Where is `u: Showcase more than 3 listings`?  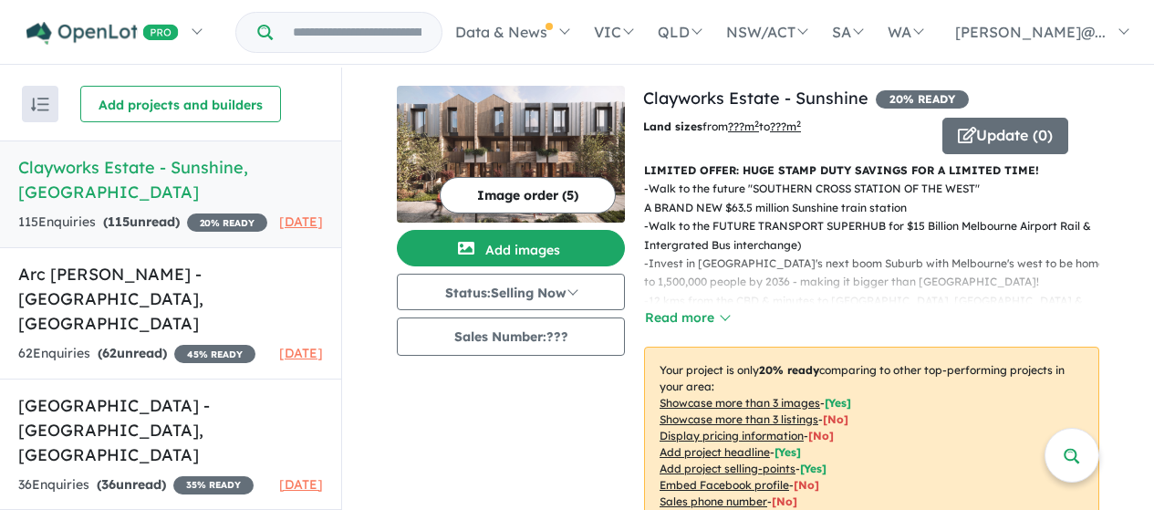
u: Showcase more than 3 listings is located at coordinates (739, 419).